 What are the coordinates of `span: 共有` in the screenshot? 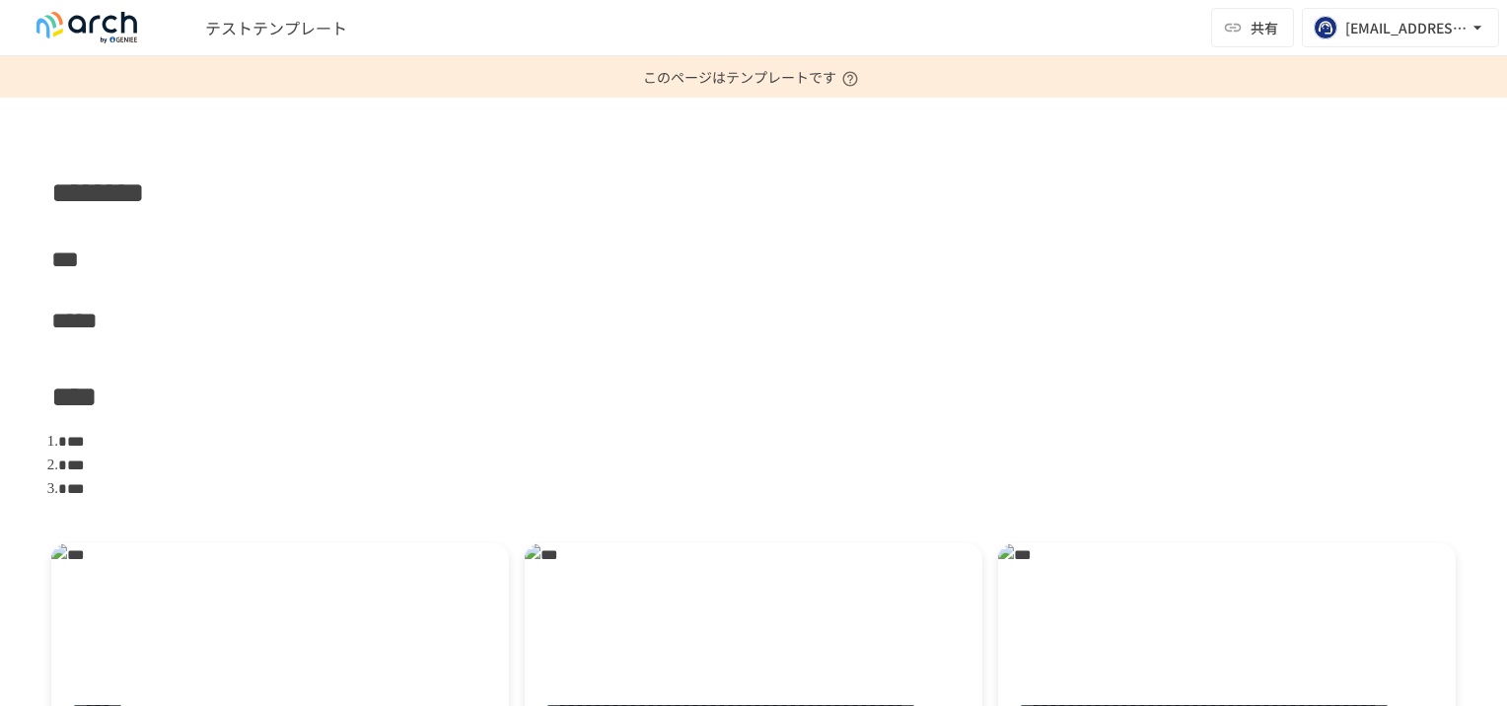 It's located at (1265, 28).